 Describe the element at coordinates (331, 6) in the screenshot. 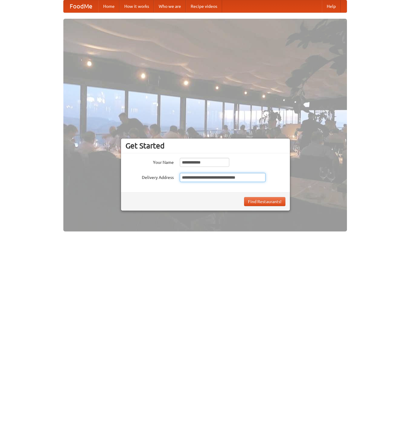

I see `a: Help` at that location.